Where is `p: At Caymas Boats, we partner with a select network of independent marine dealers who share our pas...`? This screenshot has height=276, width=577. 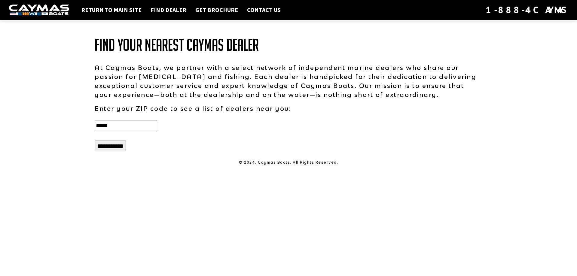 p: At Caymas Boats, we partner with a select network of independent marine dealers who share our pas... is located at coordinates (289, 81).